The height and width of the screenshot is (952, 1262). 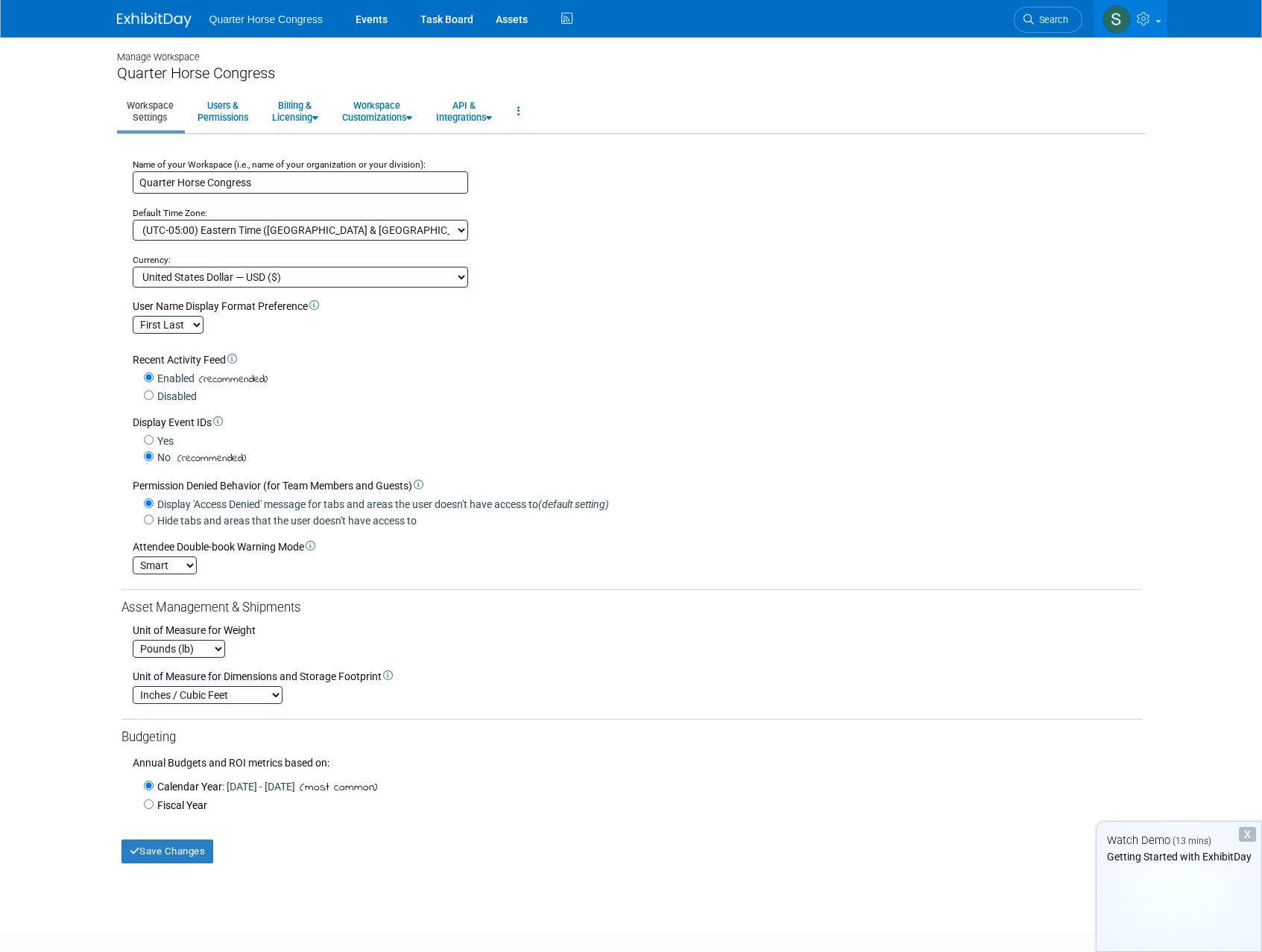 I want to click on label: No, so click(x=162, y=458).